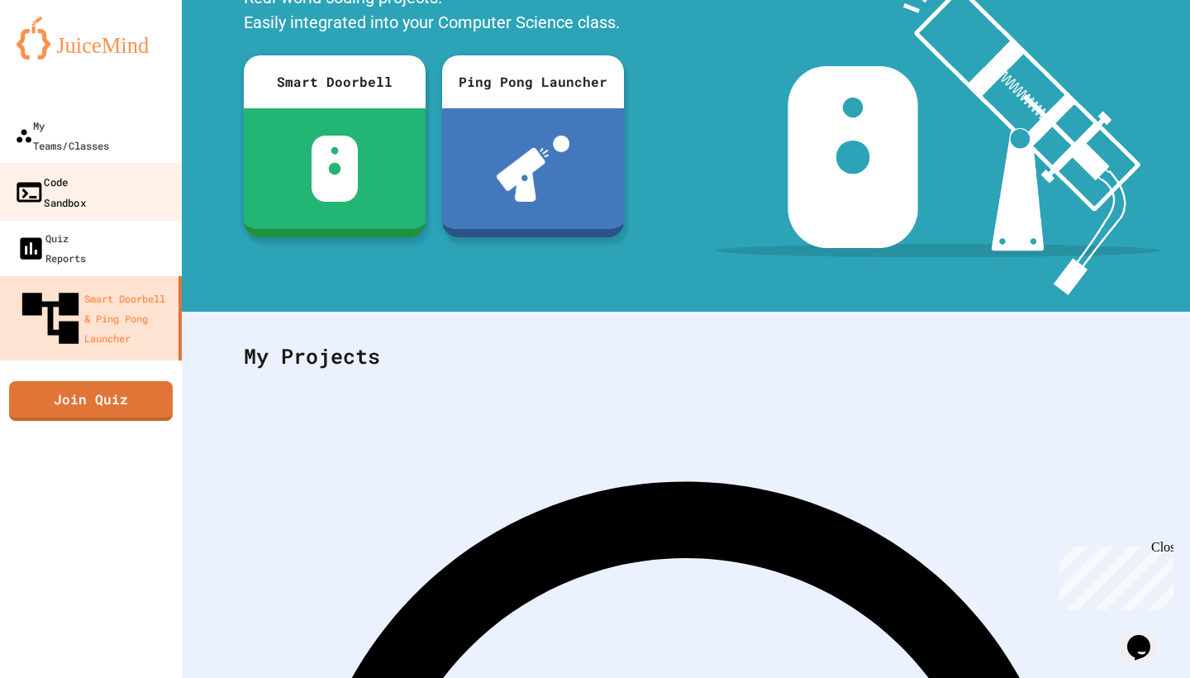 The height and width of the screenshot is (678, 1190). Describe the element at coordinates (62, 136) in the screenshot. I see `div: My Teams/Classes` at that location.